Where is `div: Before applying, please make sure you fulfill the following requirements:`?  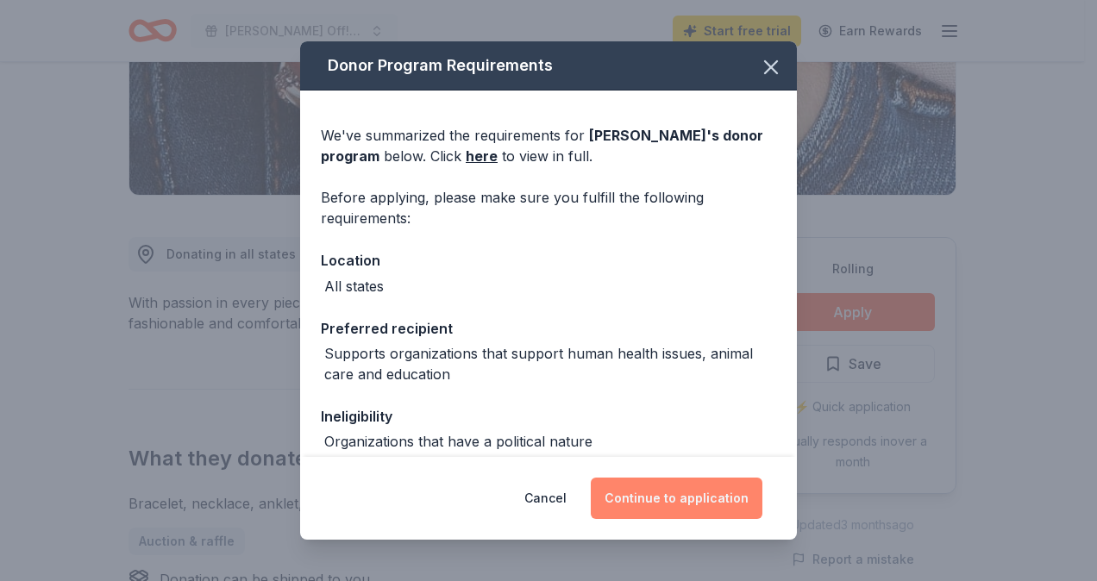 div: Before applying, please make sure you fulfill the following requirements: is located at coordinates (549, 208).